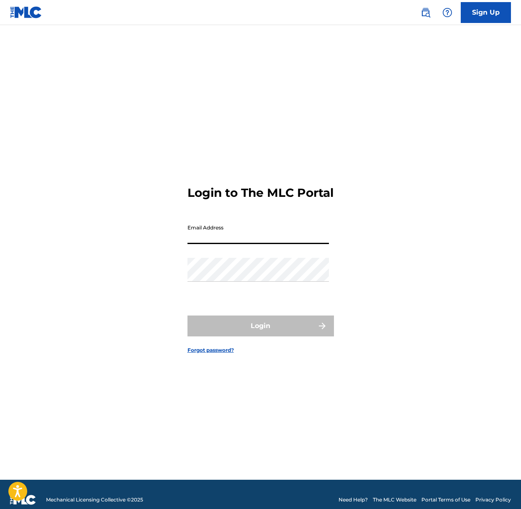  Describe the element at coordinates (425, 13) in the screenshot. I see `a: Public Search` at that location.